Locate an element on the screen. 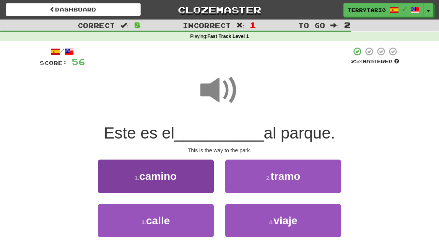 This screenshot has height=243, width=439. button: 2.tramo is located at coordinates (283, 176).